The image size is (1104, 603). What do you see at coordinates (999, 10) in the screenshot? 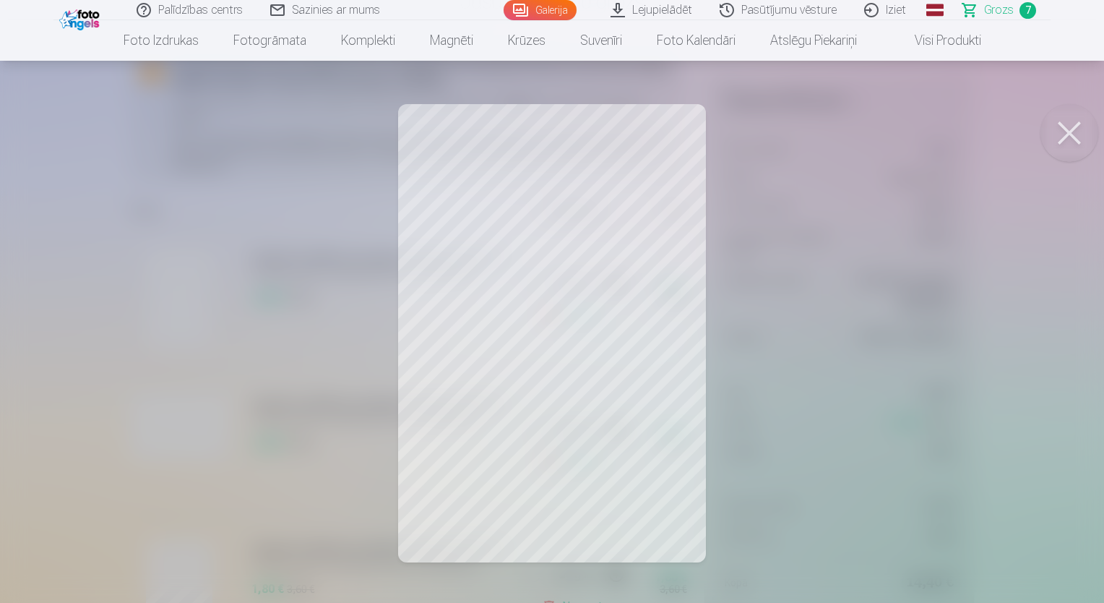
I see `span: Grozs` at bounding box center [999, 10].